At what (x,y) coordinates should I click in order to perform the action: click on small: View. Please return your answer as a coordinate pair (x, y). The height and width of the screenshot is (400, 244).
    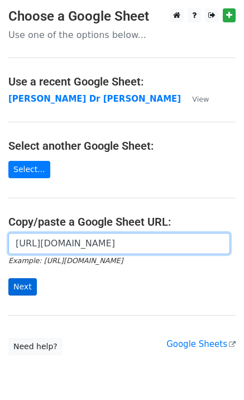
    Looking at the image, I should click on (201, 99).